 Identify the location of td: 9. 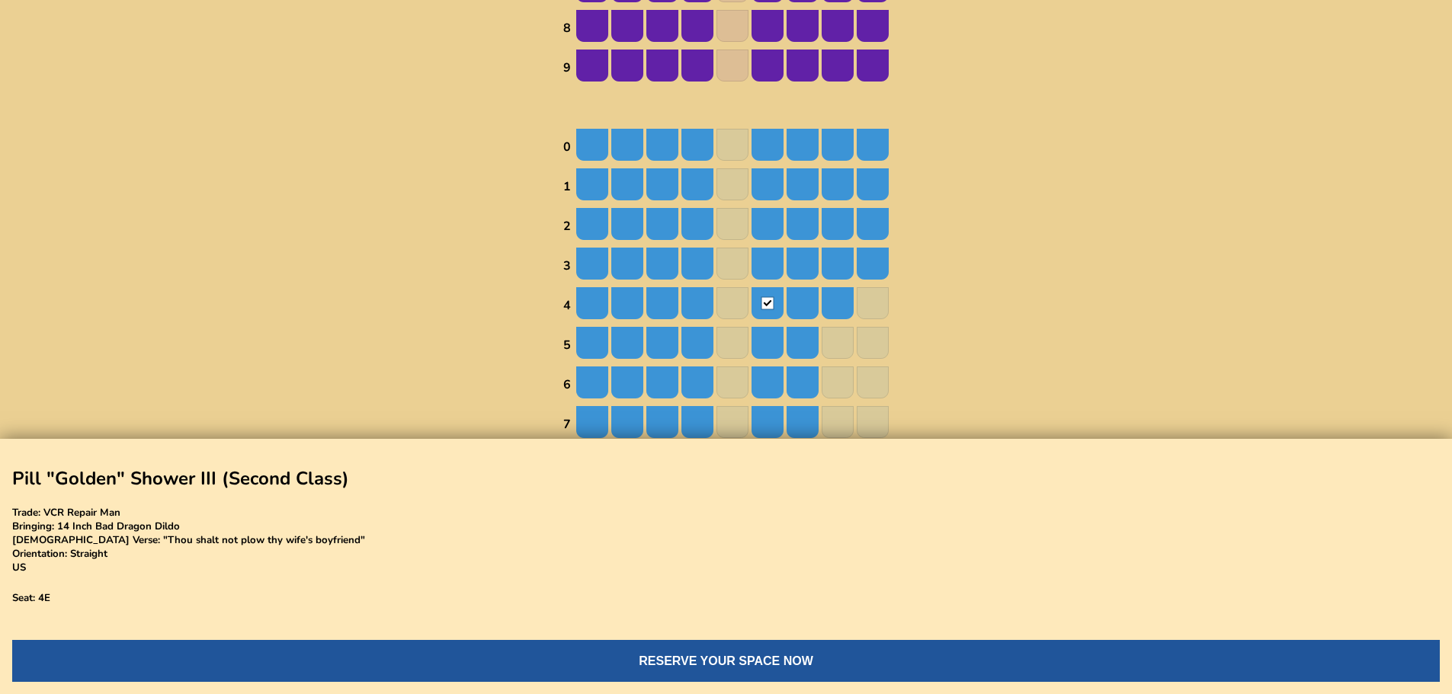
(568, 68).